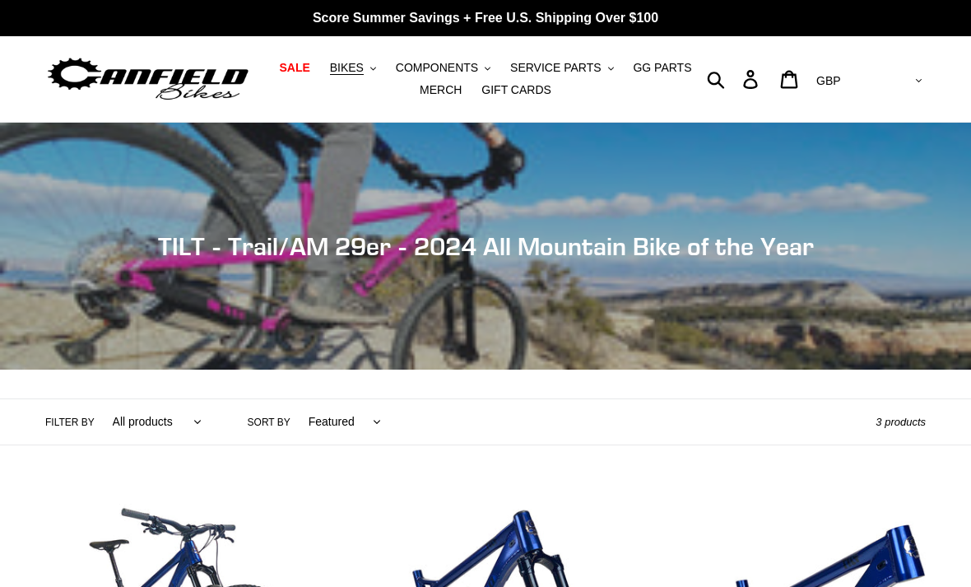 The image size is (971, 587). Describe the element at coordinates (148, 79) in the screenshot. I see `img: Canfield Bikes` at that location.